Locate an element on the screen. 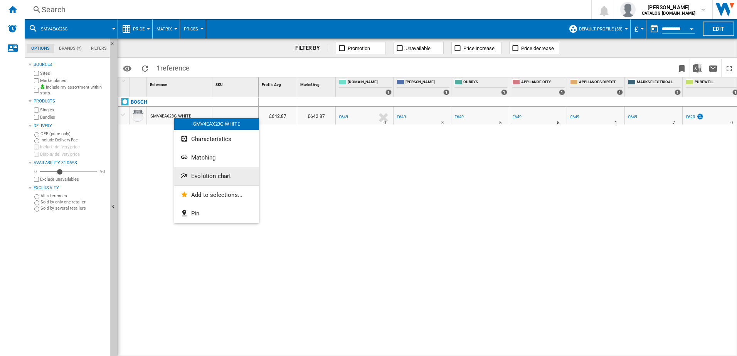  button: Evolution chart is located at coordinates (217, 176).